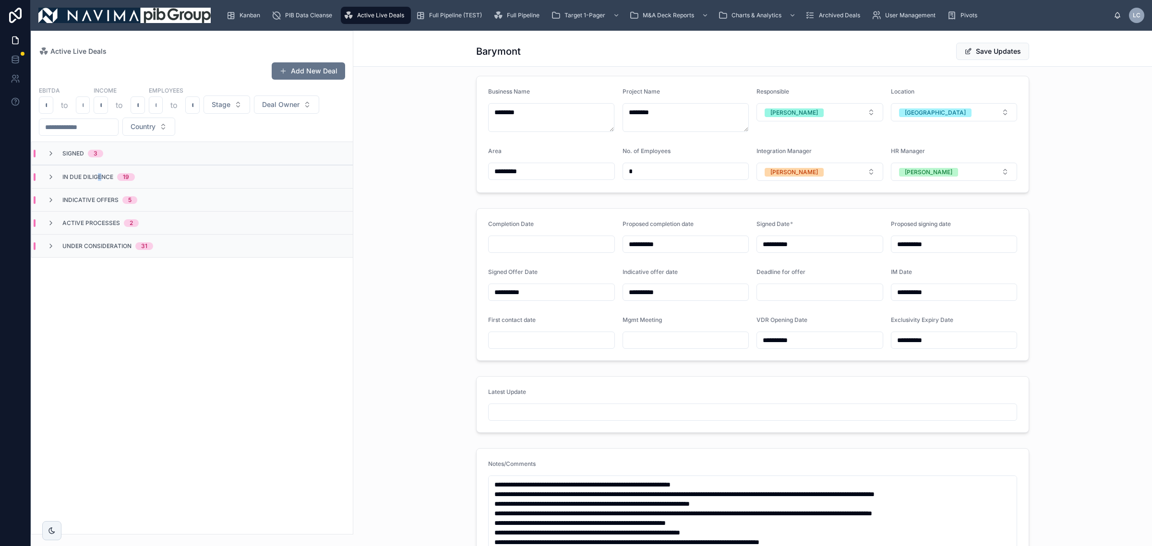  Describe the element at coordinates (511, 224) in the screenshot. I see `span: Completion Date` at that location.